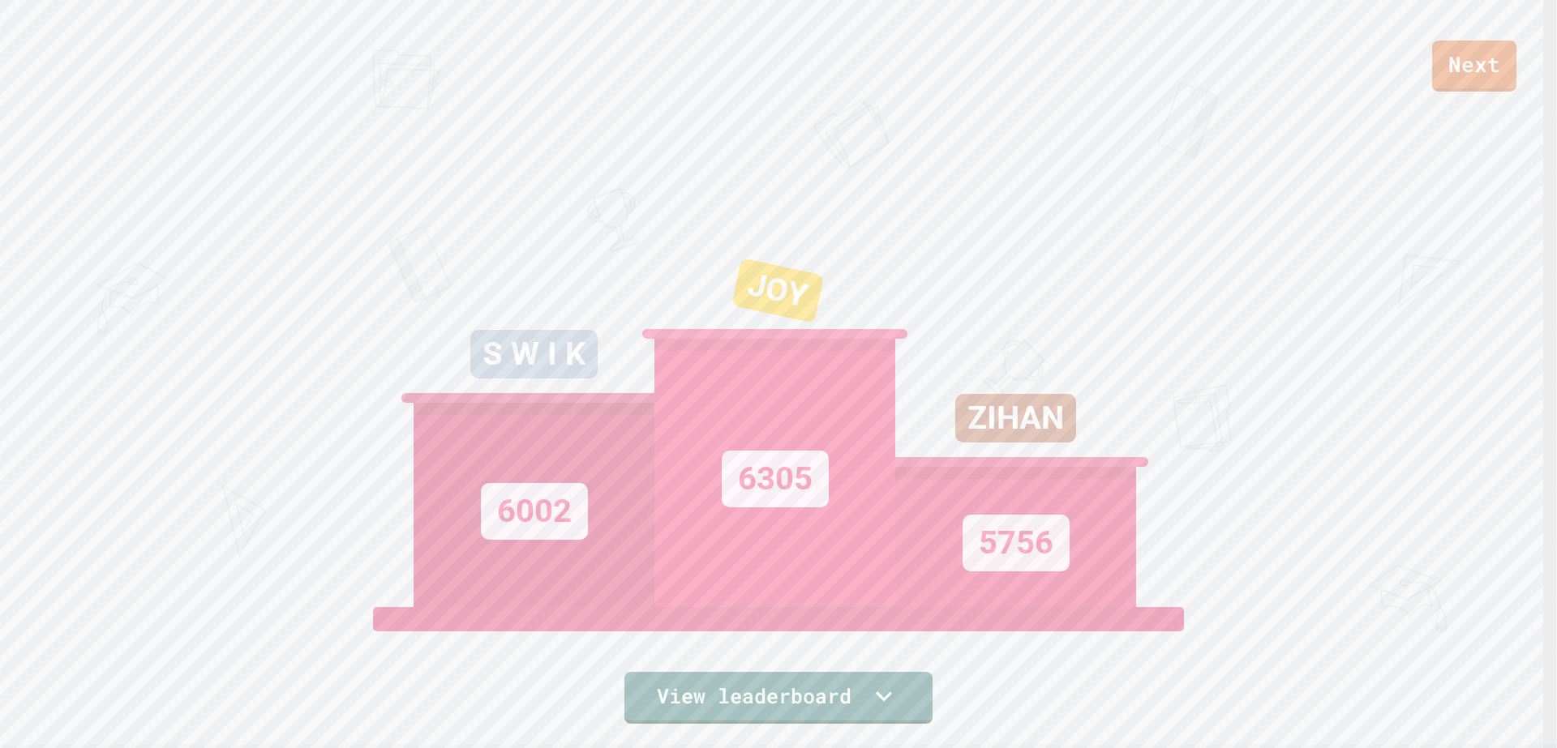  Describe the element at coordinates (778, 290) in the screenshot. I see `div: JOY` at that location.